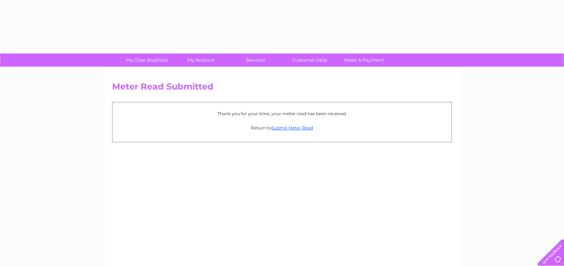 The width and height of the screenshot is (564, 266). I want to click on a: Customer Help, so click(309, 60).